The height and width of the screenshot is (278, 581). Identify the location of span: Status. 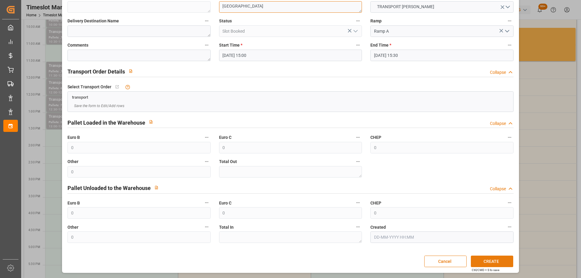
(226, 21).